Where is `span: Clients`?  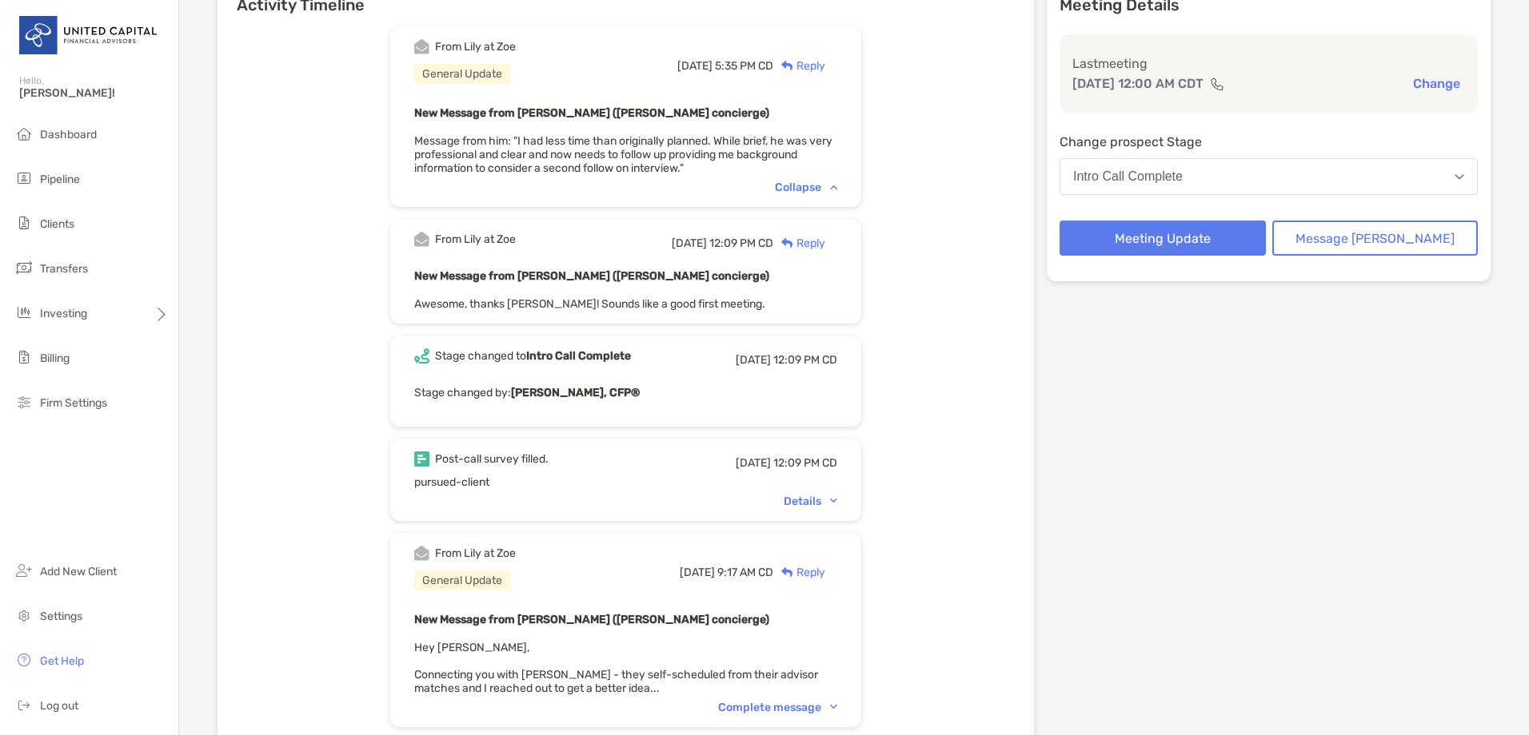
span: Clients is located at coordinates (57, 224).